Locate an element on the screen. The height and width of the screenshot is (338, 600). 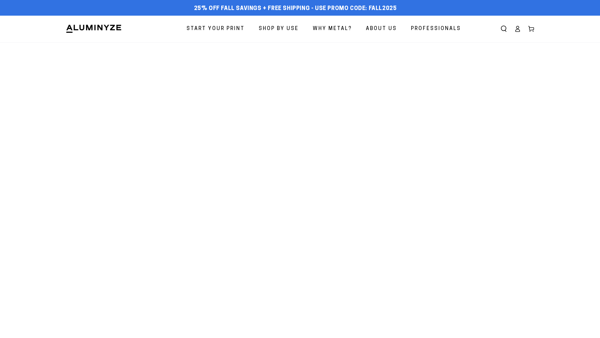
span: Professionals is located at coordinates (436, 29).